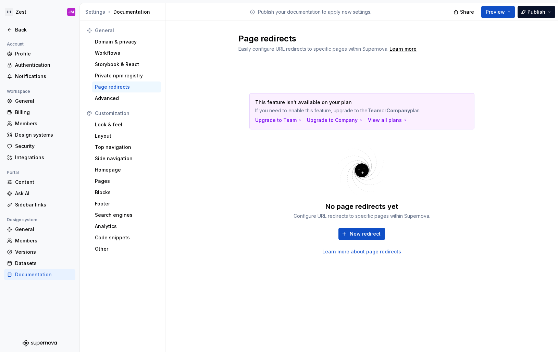  What do you see at coordinates (126, 42) in the screenshot?
I see `div: Domain & privacy` at bounding box center [126, 42].